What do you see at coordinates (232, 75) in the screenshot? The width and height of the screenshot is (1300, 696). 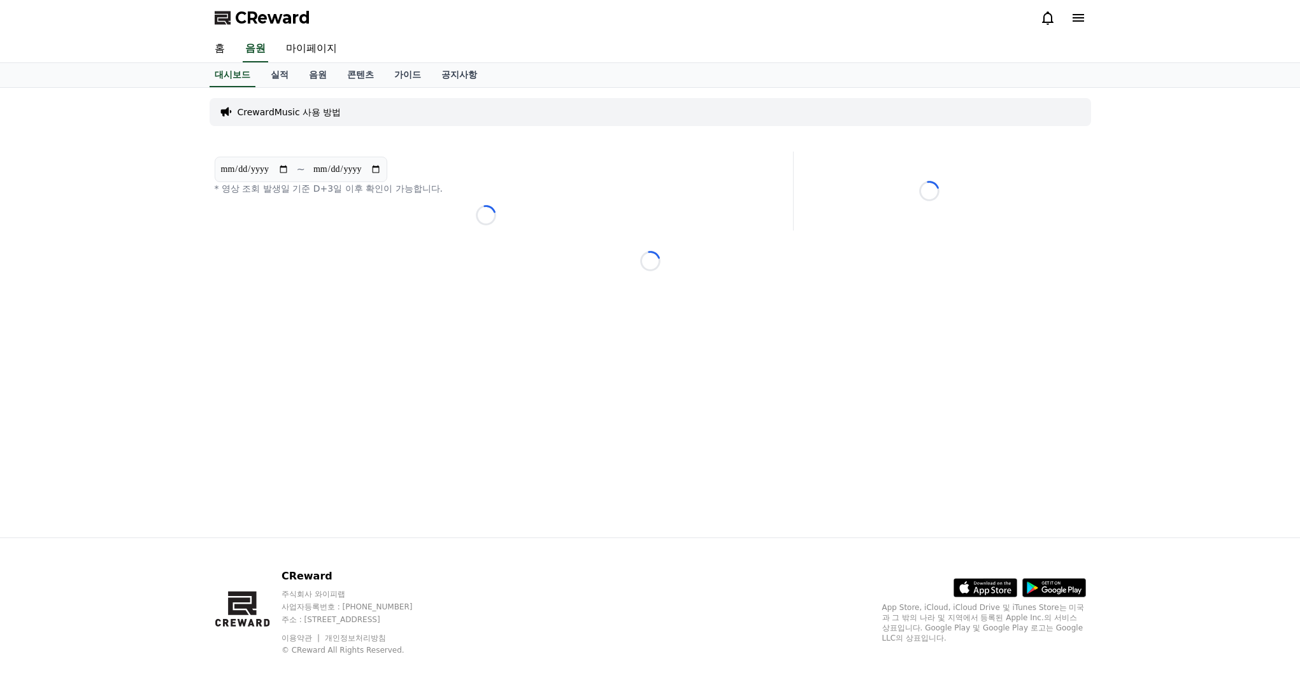 I see `a: 대시보드` at bounding box center [232, 75].